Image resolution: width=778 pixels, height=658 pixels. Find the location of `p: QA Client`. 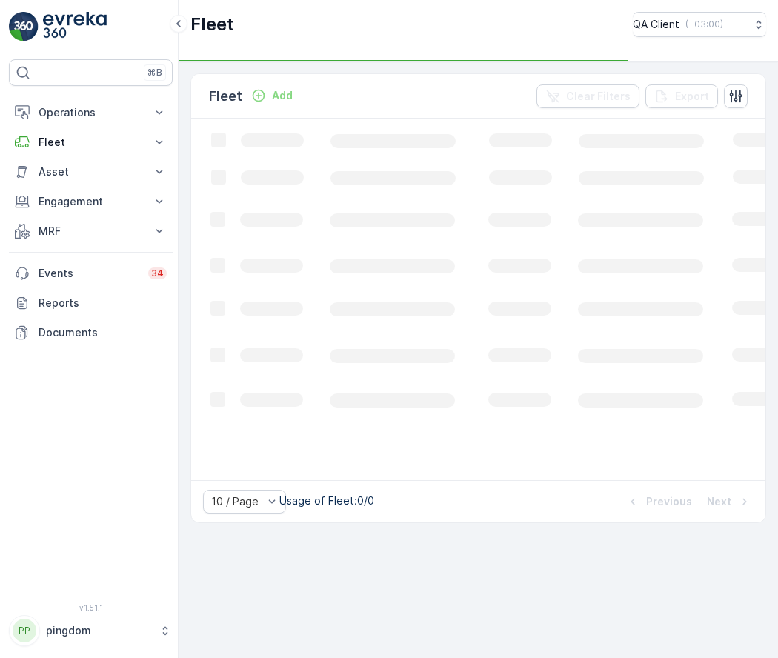

p: QA Client is located at coordinates (655, 24).